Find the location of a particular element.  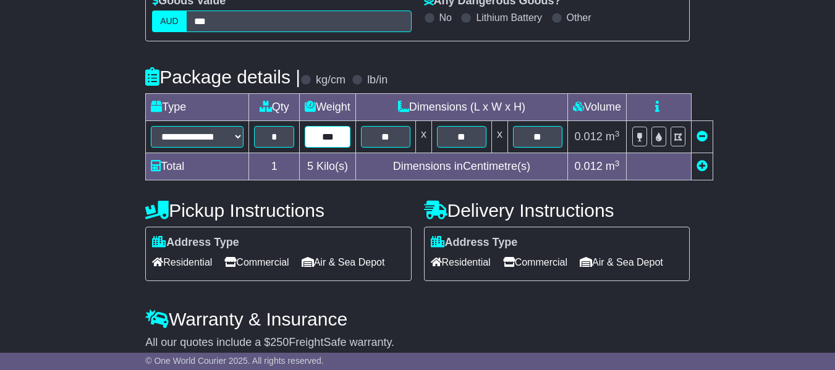

label: Other is located at coordinates (579, 17).